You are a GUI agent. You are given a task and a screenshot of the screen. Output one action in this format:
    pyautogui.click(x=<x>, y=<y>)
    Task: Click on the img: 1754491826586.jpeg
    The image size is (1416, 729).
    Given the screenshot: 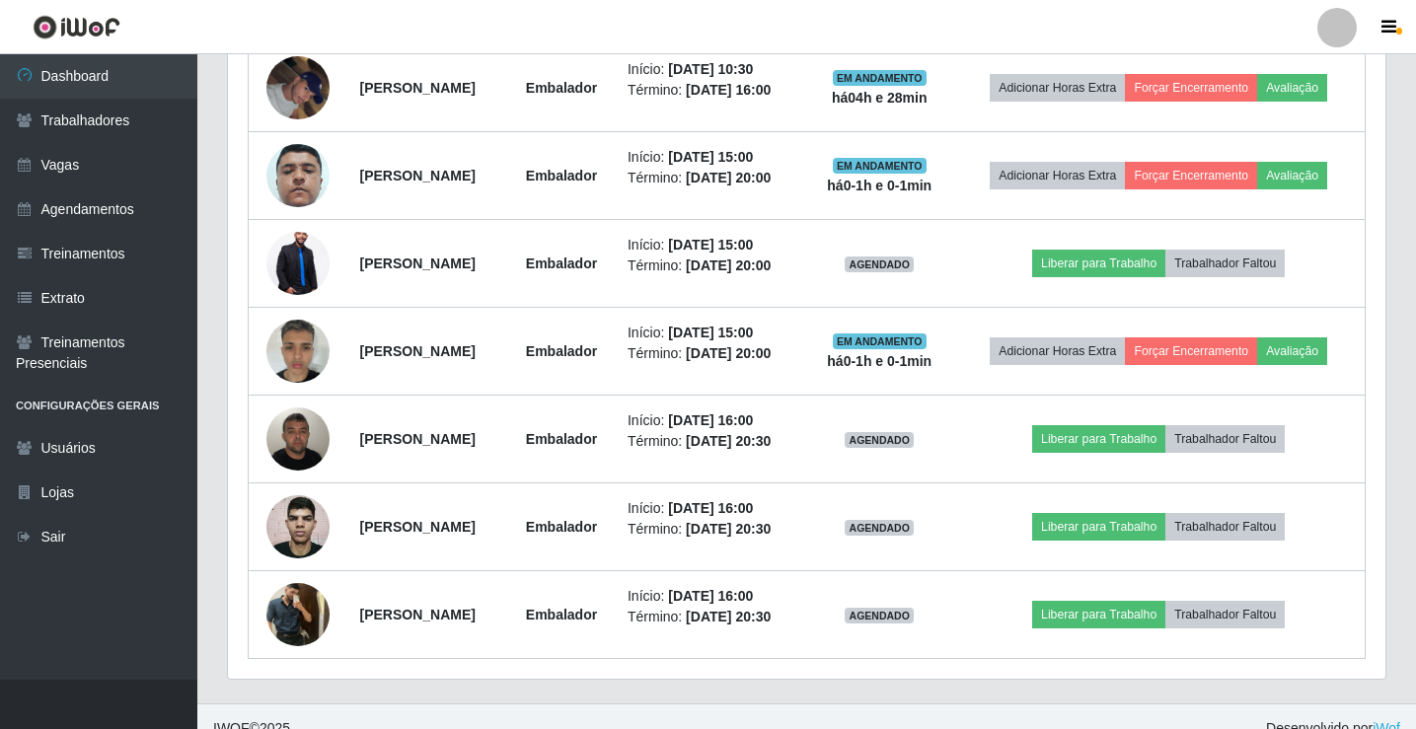 What is the action you would take?
    pyautogui.click(x=298, y=87)
    